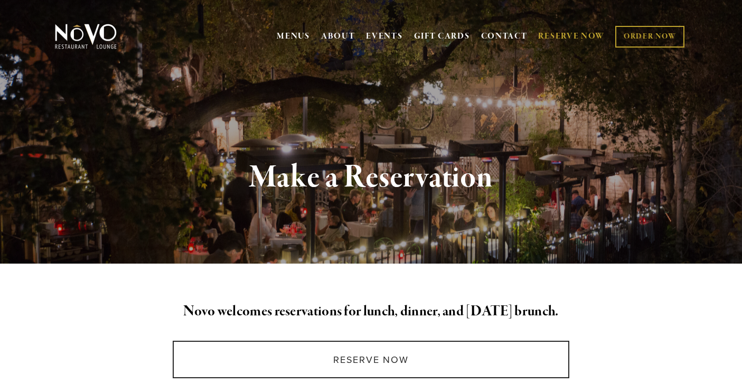  I want to click on a: MENUS, so click(293, 36).